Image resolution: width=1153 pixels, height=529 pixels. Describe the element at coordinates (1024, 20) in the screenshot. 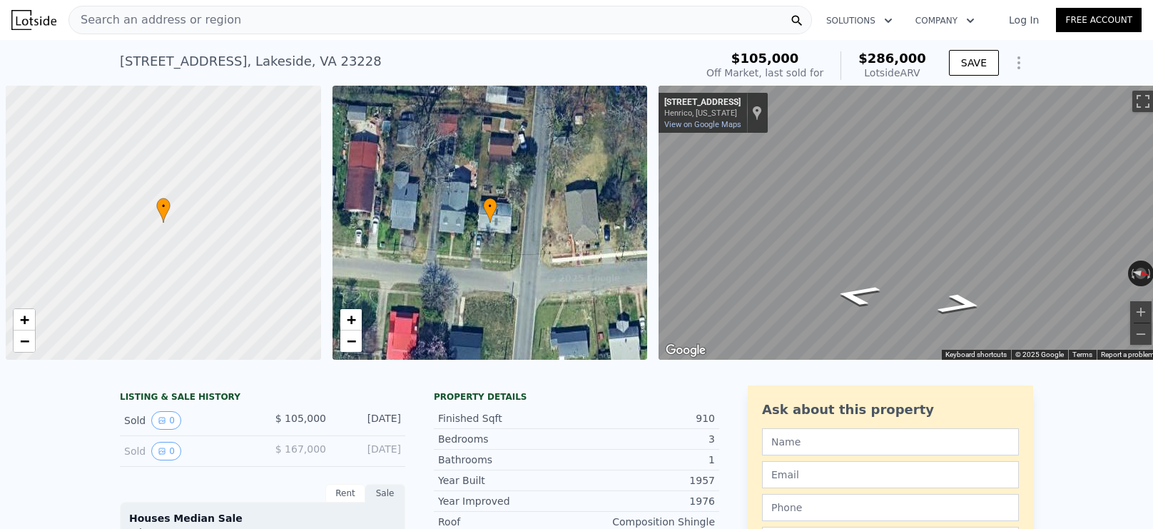

I see `a: Log In` at that location.